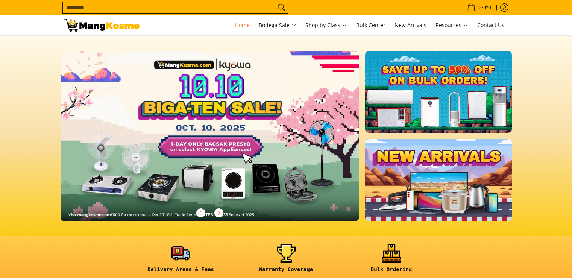 The width and height of the screenshot is (572, 278). What do you see at coordinates (201, 213) in the screenshot?
I see `button: Previous` at bounding box center [201, 213].